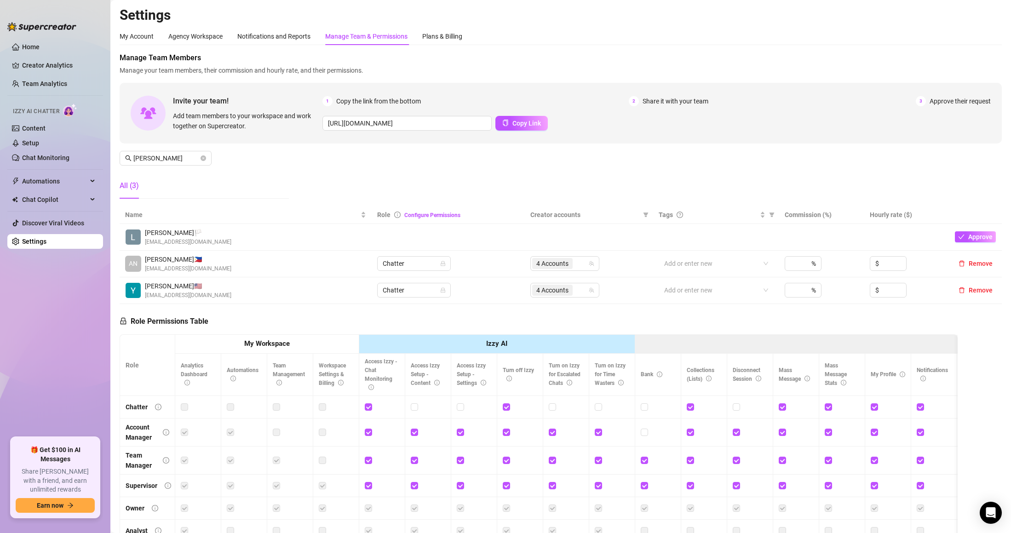 Image resolution: width=1011 pixels, height=533 pixels. Describe the element at coordinates (135, 508) in the screenshot. I see `div: Owner` at that location.